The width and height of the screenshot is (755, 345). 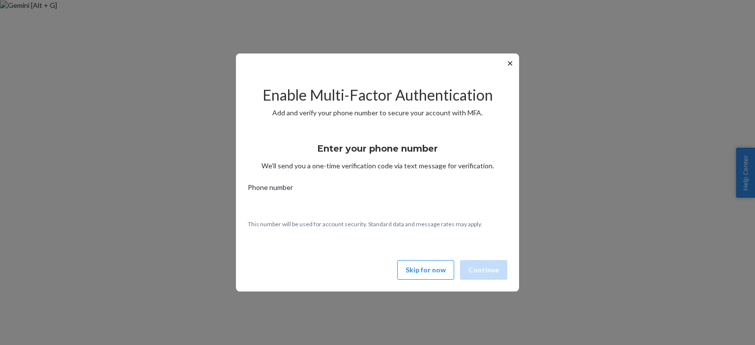 What do you see at coordinates (377, 113) in the screenshot?
I see `p: Add and verify your phone number to secure your account with MFA.` at bounding box center [377, 113].